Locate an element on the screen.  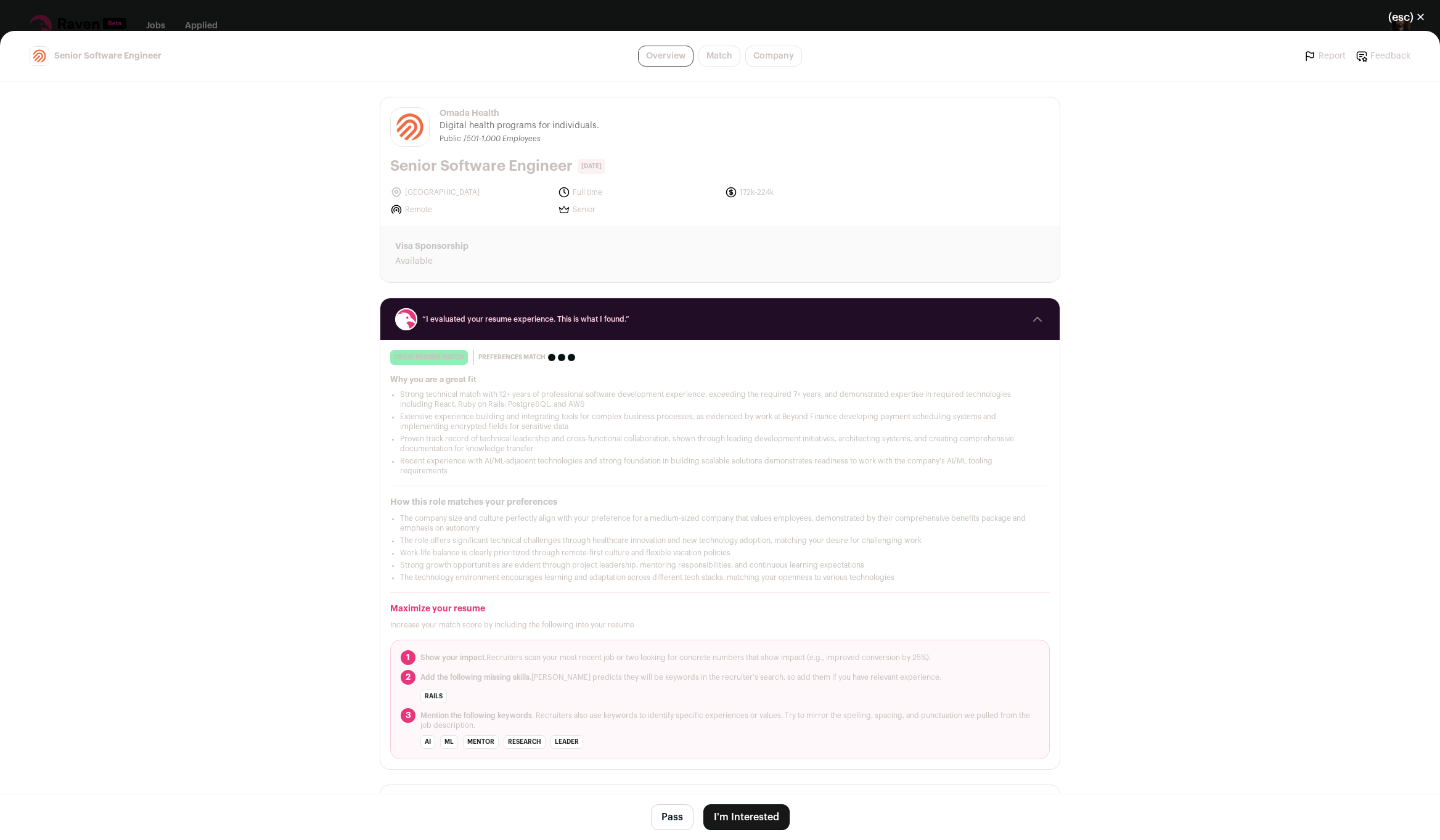
span: 3 is located at coordinates (408, 716).